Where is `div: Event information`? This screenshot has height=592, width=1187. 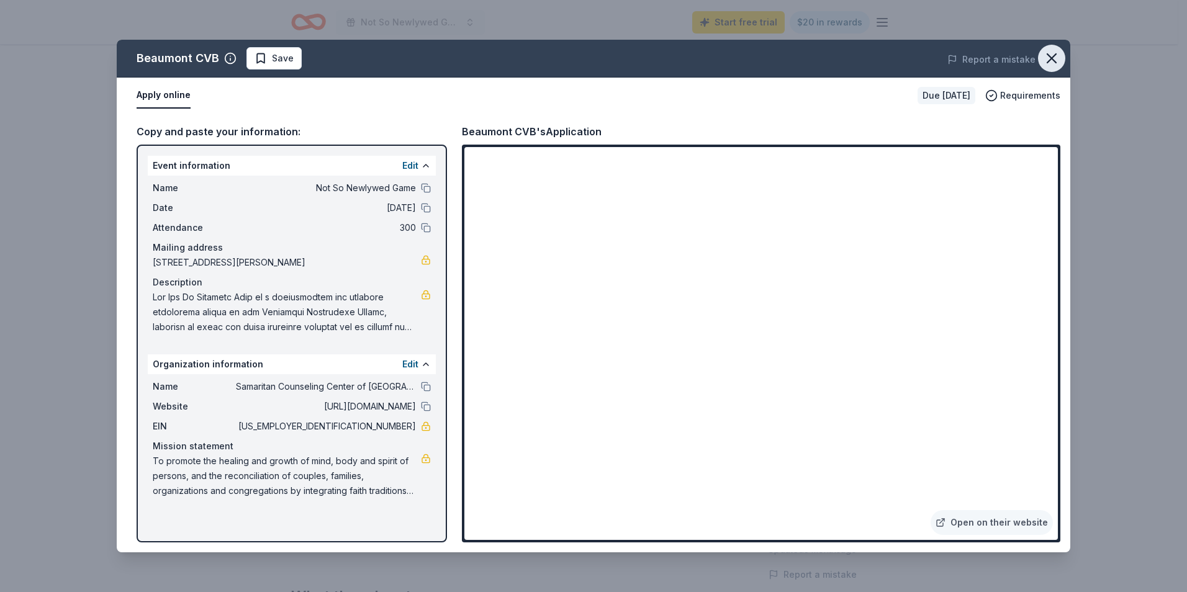
div: Event information is located at coordinates (292, 166).